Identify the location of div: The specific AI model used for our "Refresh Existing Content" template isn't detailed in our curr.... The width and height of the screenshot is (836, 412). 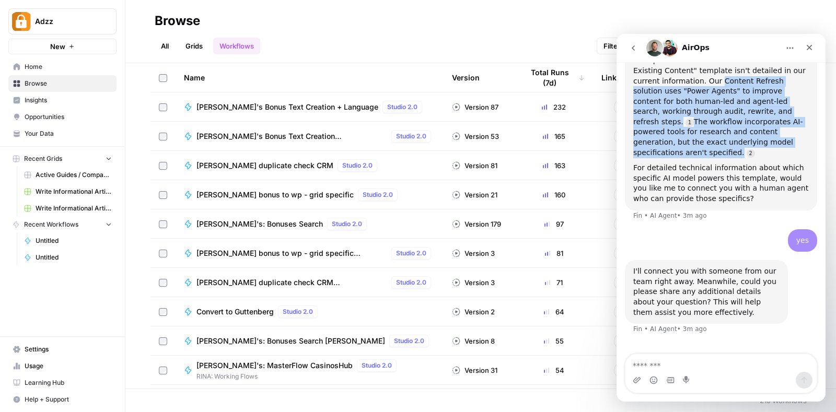
(105, 96).